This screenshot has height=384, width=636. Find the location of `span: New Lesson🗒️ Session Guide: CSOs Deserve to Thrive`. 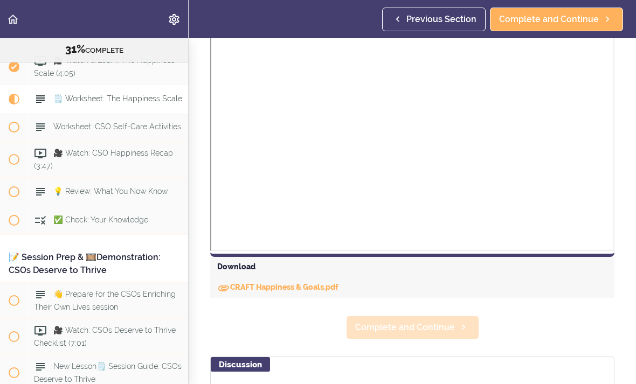

span: New Lesson🗒️ Session Guide: CSOs Deserve to Thrive is located at coordinates (108, 372).